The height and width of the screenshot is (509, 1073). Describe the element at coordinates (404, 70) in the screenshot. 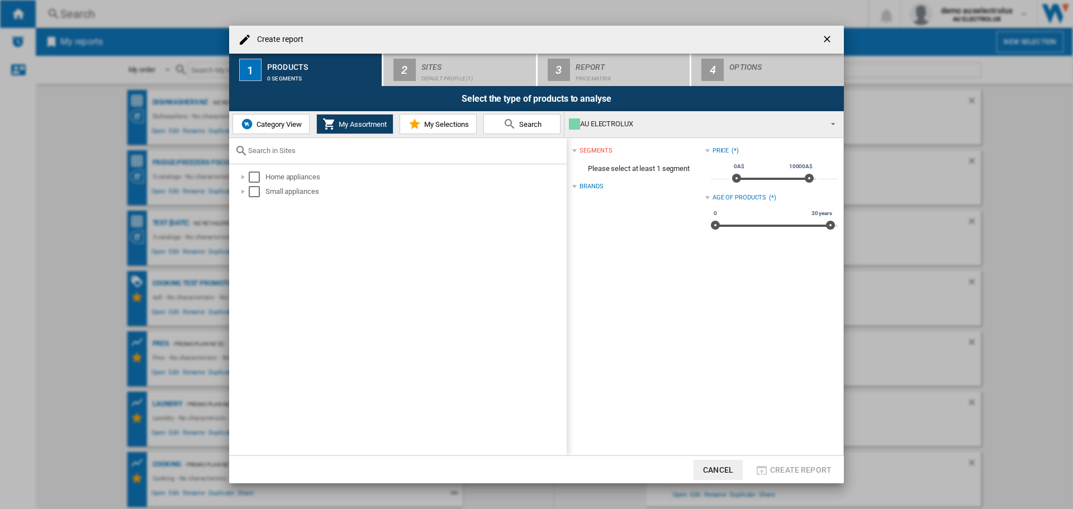

I see `div: 2` at that location.